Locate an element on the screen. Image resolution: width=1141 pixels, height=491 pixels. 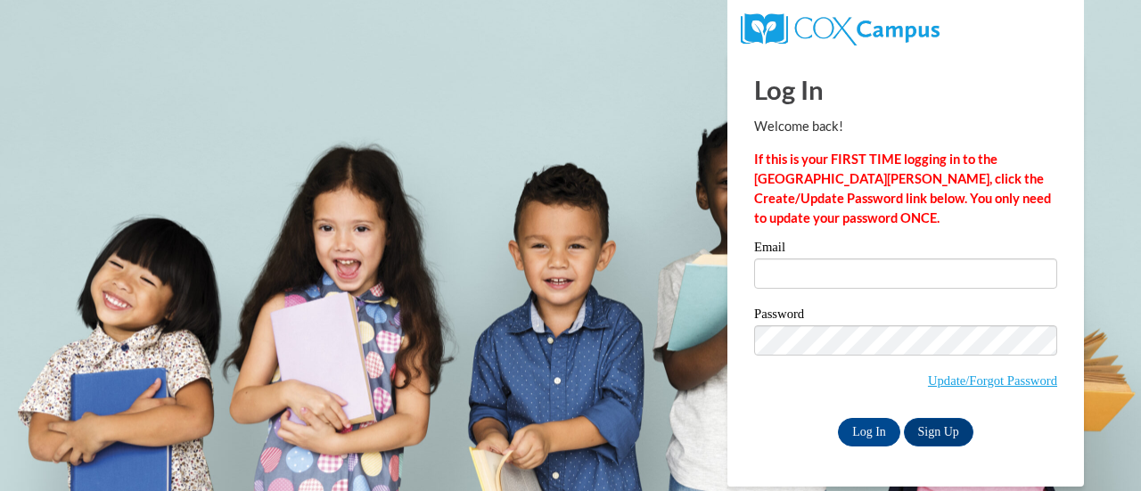
a: Update/Forgot Password is located at coordinates (992, 381).